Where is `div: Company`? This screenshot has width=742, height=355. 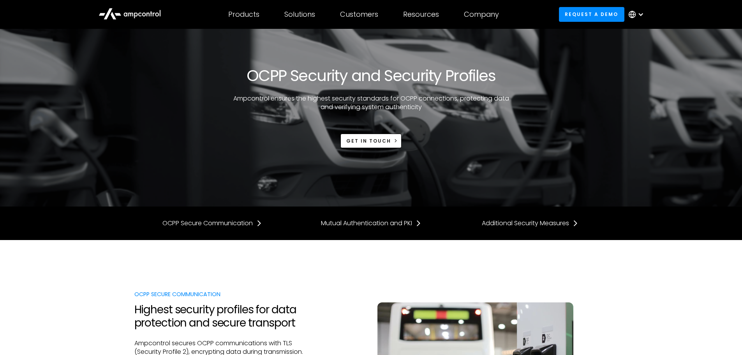 div: Company is located at coordinates (482, 14).